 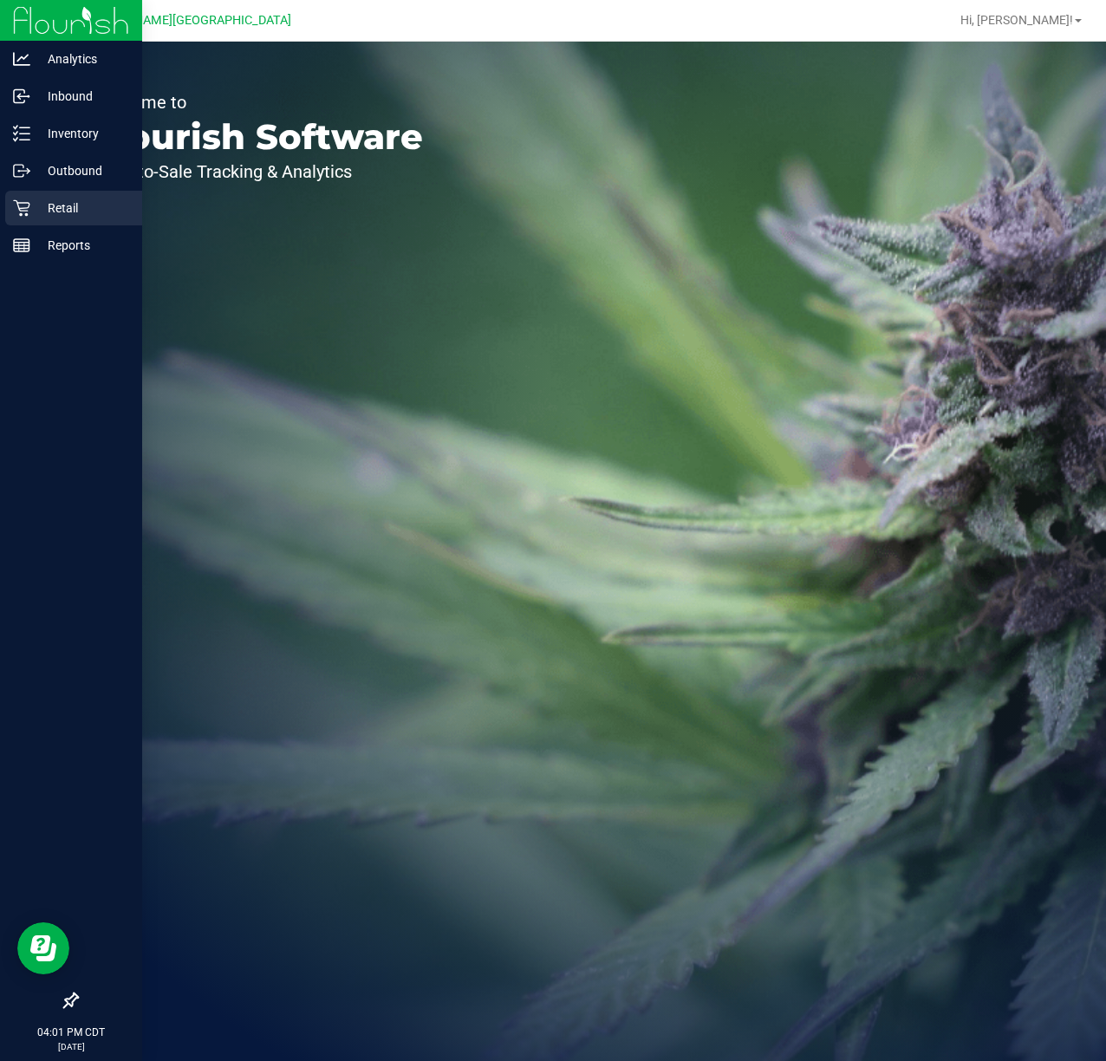 What do you see at coordinates (258, 137) in the screenshot?
I see `p: Flourish Software` at bounding box center [258, 137].